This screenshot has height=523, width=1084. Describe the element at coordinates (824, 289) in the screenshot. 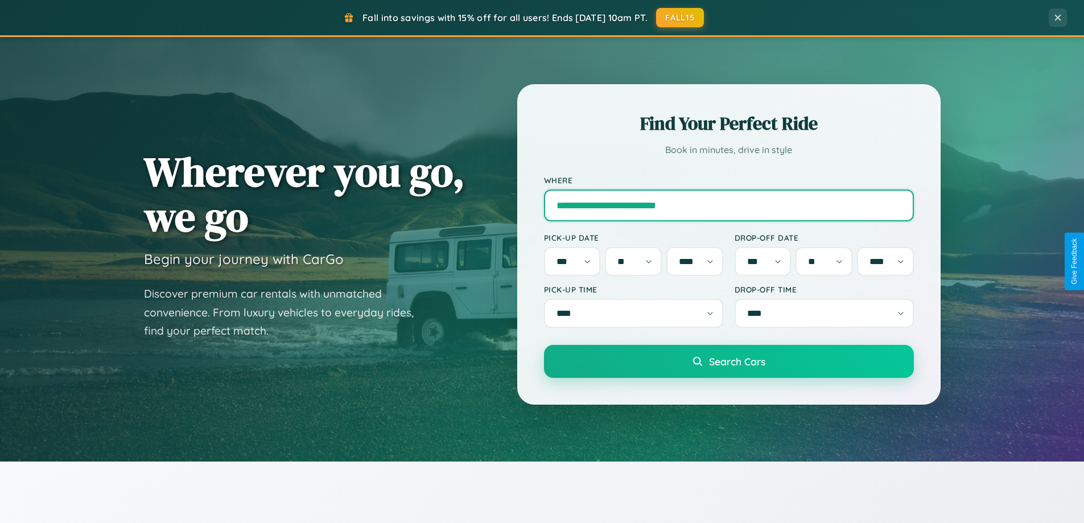

I see `label: Drop-off Time` at that location.